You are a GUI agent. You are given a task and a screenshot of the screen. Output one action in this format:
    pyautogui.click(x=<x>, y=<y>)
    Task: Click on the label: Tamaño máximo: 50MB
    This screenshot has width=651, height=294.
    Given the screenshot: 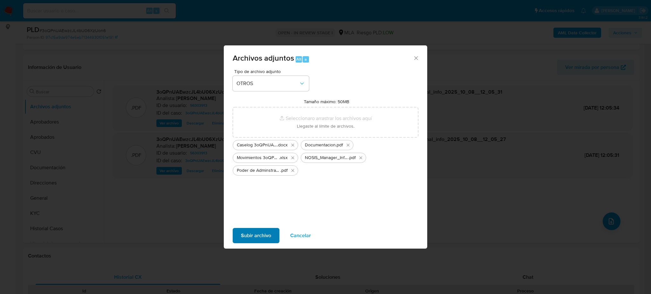 What is the action you would take?
    pyautogui.click(x=327, y=102)
    